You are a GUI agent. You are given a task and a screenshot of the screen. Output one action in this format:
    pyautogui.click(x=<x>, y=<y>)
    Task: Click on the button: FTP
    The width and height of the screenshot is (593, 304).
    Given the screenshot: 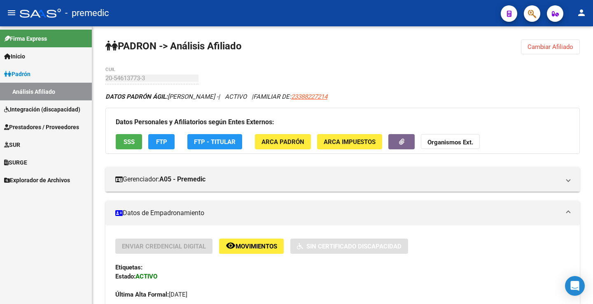 What is the action you would take?
    pyautogui.click(x=161, y=142)
    